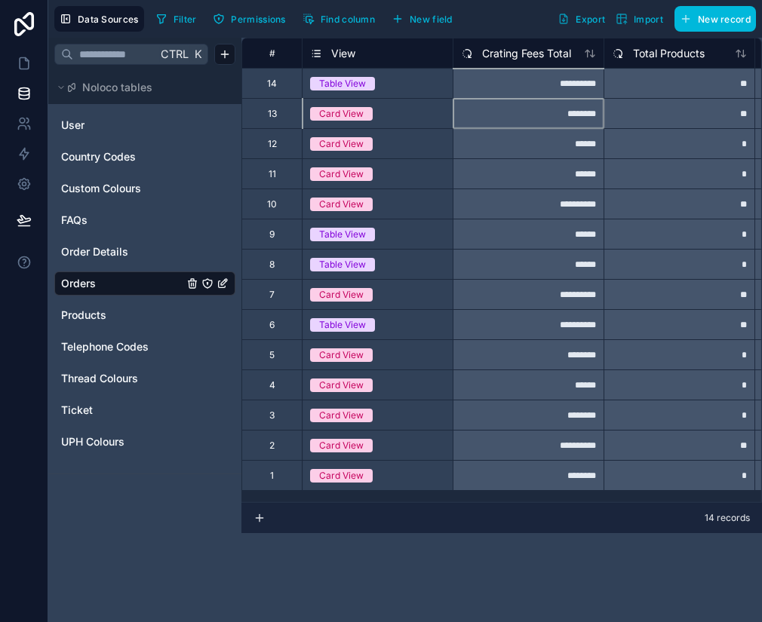  Describe the element at coordinates (271, 416) in the screenshot. I see `div: 3` at that location.